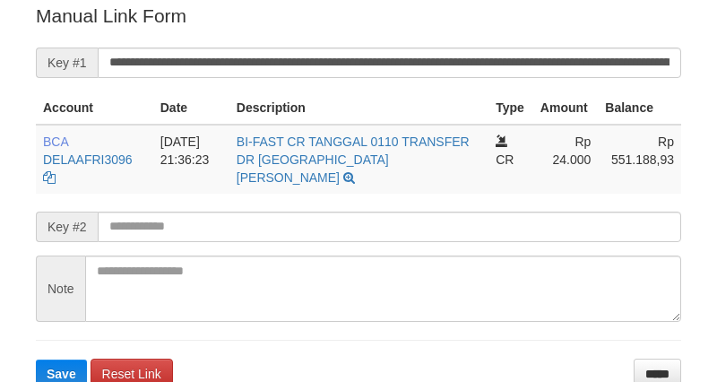  What do you see at coordinates (191, 108) in the screenshot?
I see `th: Date` at bounding box center [191, 108].